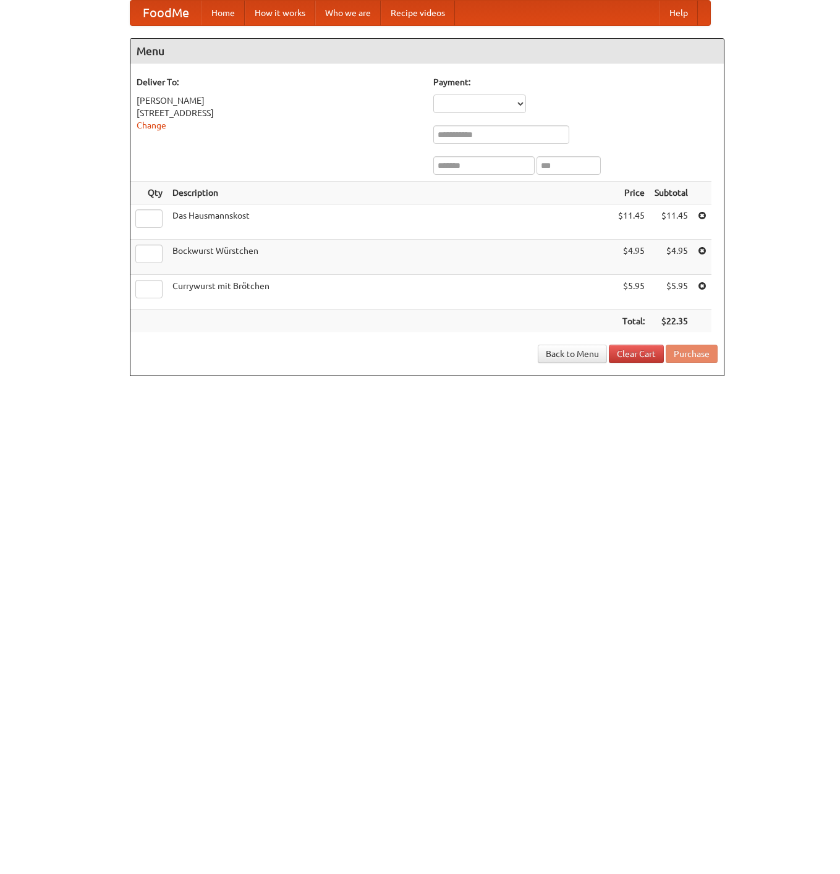  Describe the element at coordinates (427, 51) in the screenshot. I see `h4: Menu` at that location.